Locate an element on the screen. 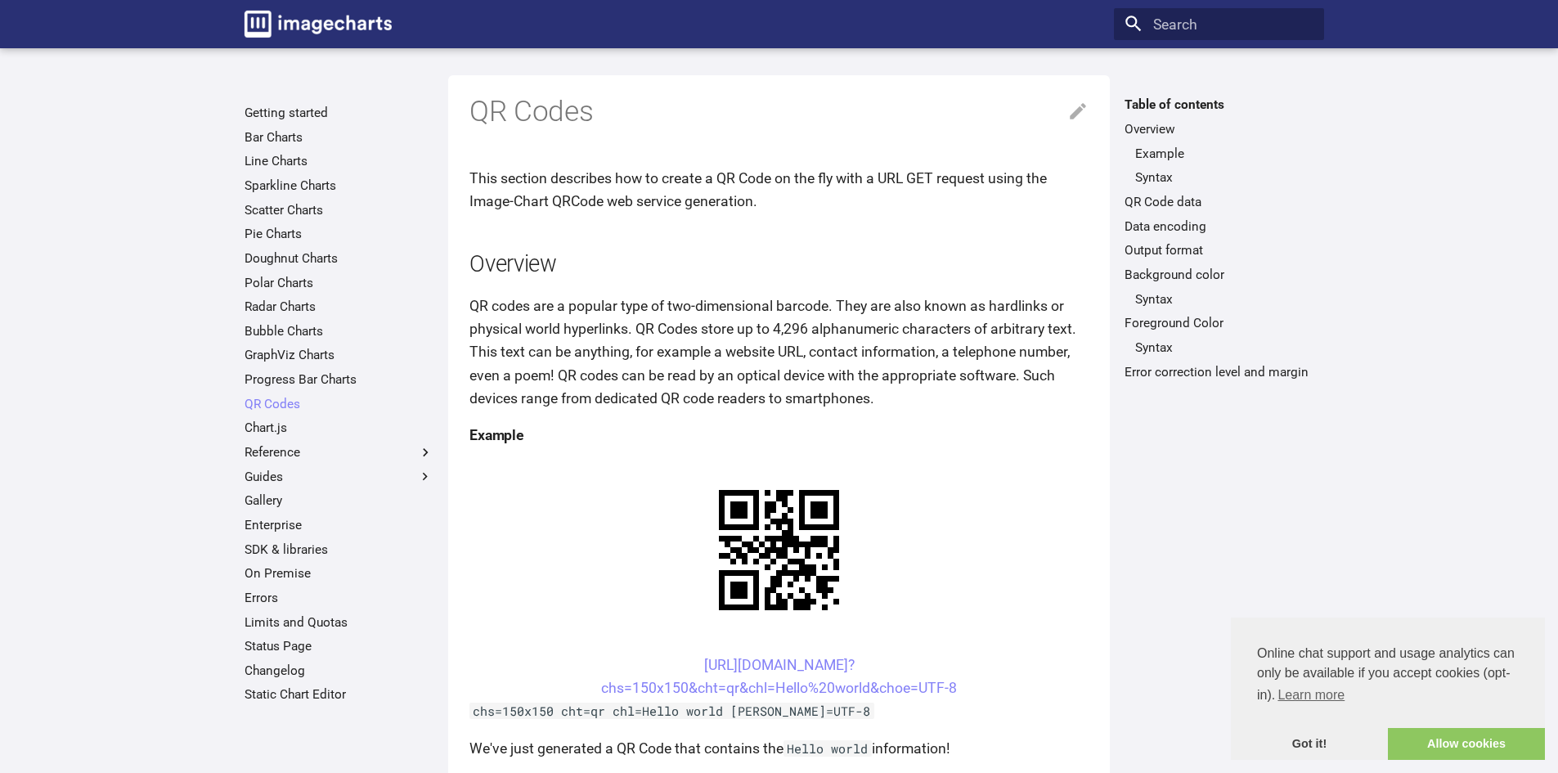 The height and width of the screenshot is (773, 1558). a: dismiss cookie message is located at coordinates (1309, 744).